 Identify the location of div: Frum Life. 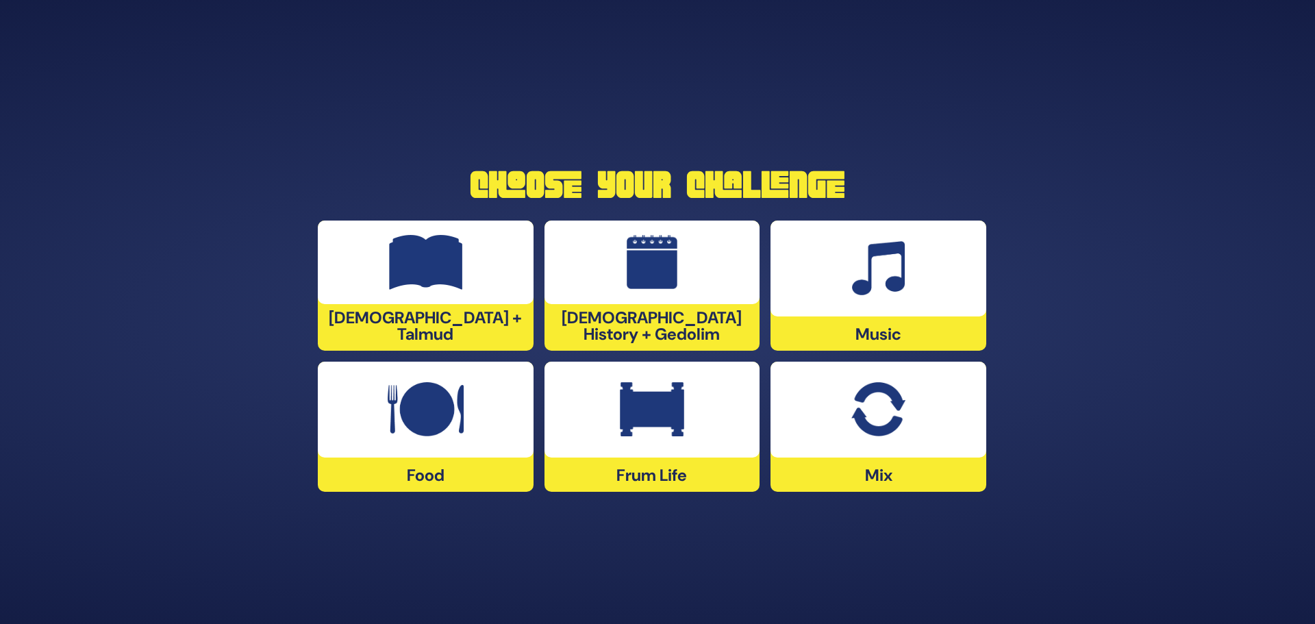
(652, 427).